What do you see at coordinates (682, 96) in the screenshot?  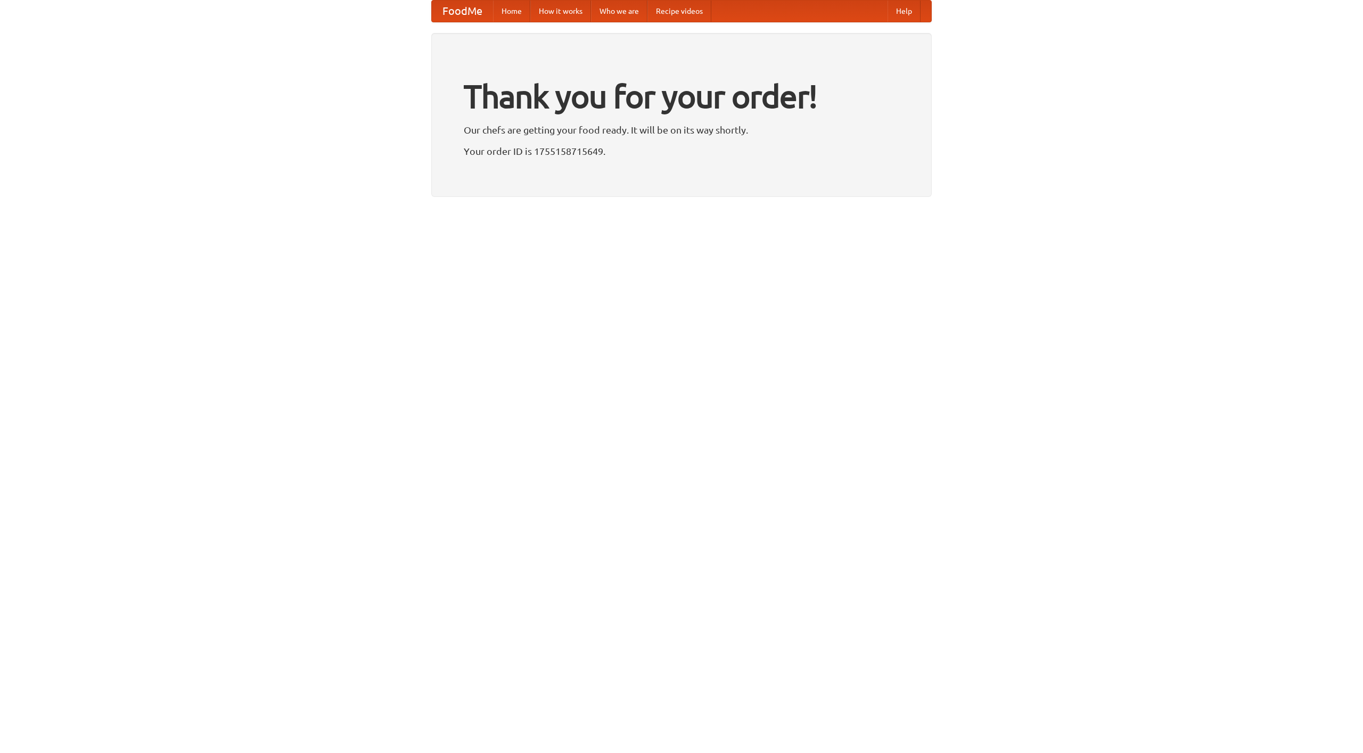 I see `h1: Thank you for your order!` at bounding box center [682, 96].